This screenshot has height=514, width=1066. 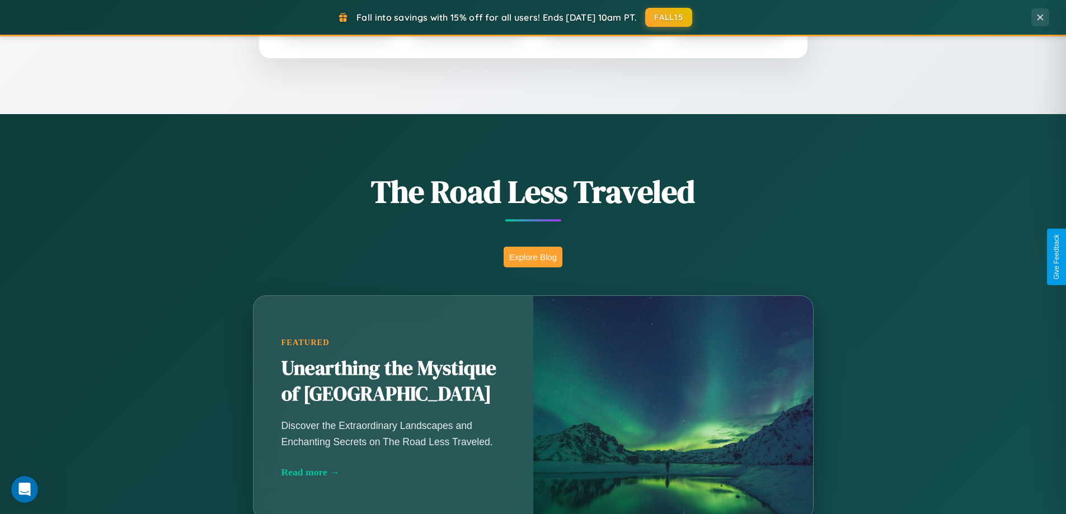 What do you see at coordinates (393, 342) in the screenshot?
I see `div: Featured` at bounding box center [393, 342].